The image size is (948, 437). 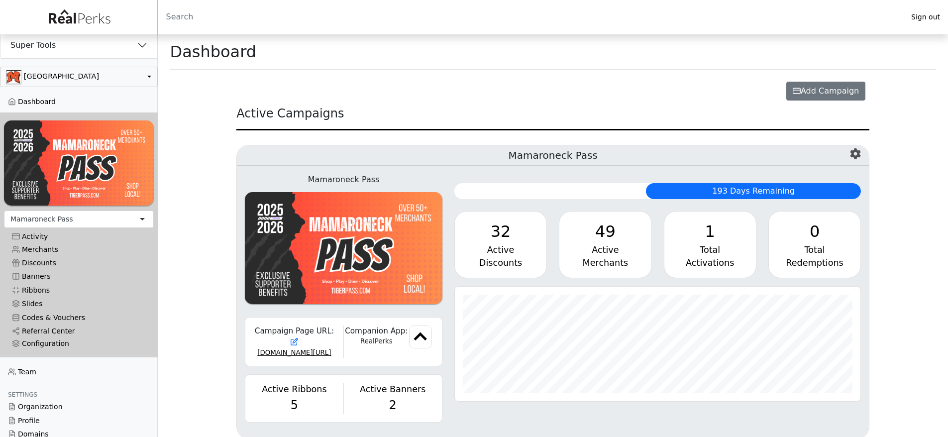 What do you see at coordinates (421, 337) in the screenshot?
I see `img: favicon.png` at bounding box center [421, 337].